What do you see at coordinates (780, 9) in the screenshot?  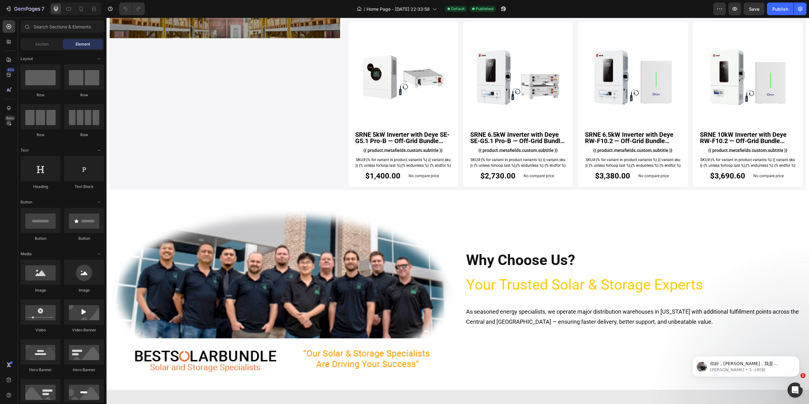 I see `button: Publish` at bounding box center [780, 9].